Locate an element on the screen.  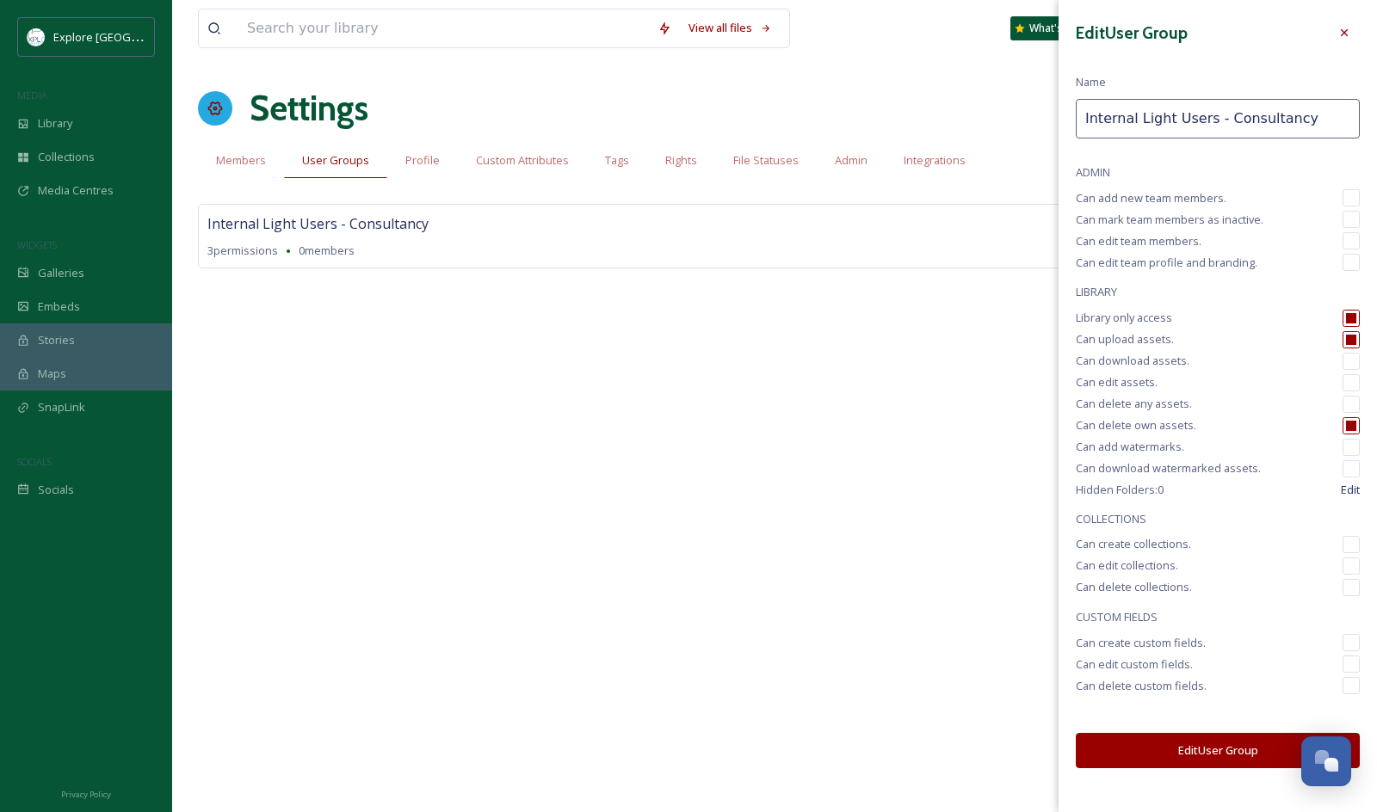
span: MEDIA is located at coordinates (32, 95).